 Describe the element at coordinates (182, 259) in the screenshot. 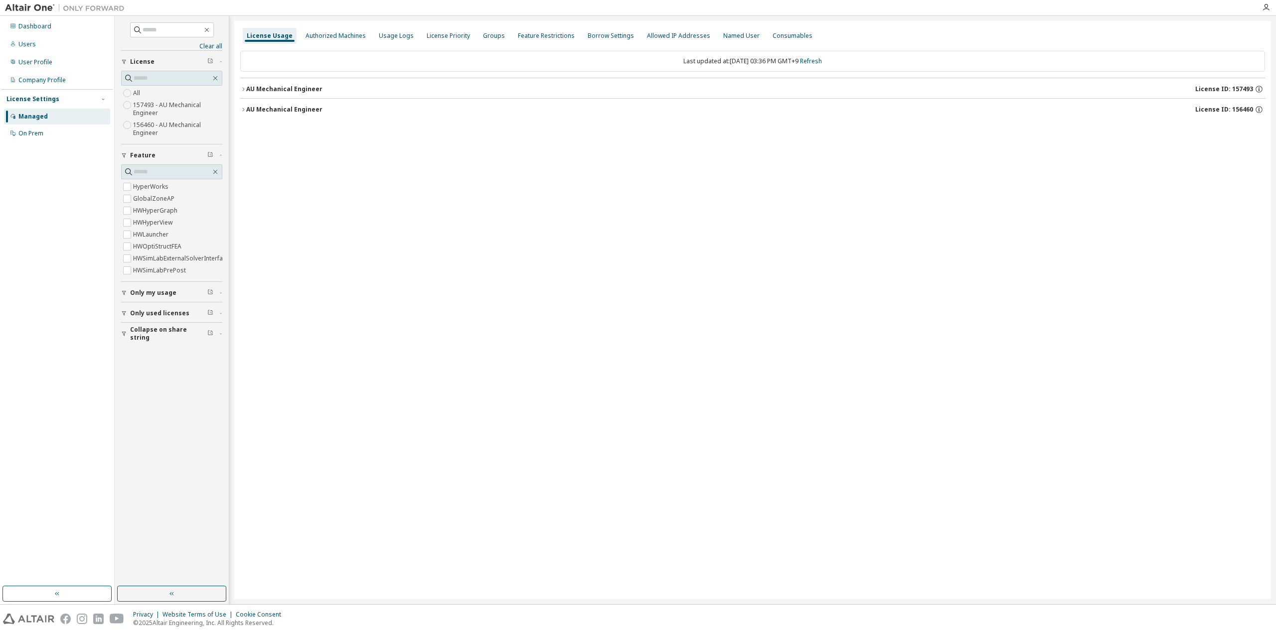

I see `label: HWSimLabExternalSolverInterface` at that location.